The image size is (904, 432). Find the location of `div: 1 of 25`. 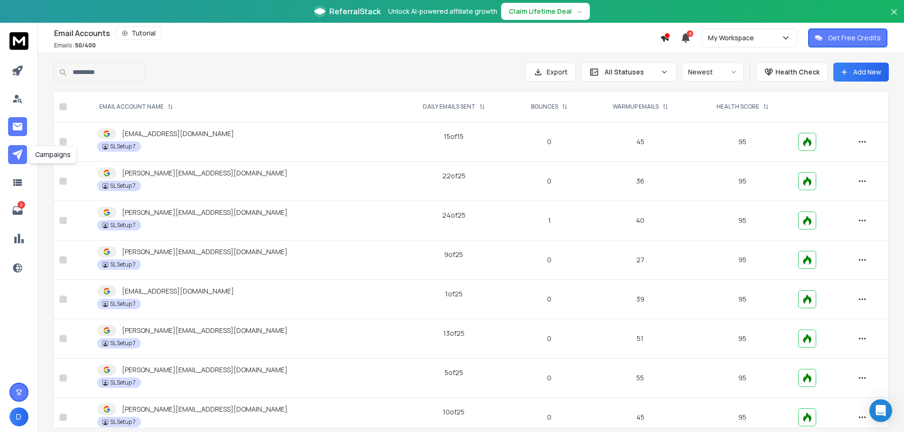

div: 1 of 25 is located at coordinates (453, 294).